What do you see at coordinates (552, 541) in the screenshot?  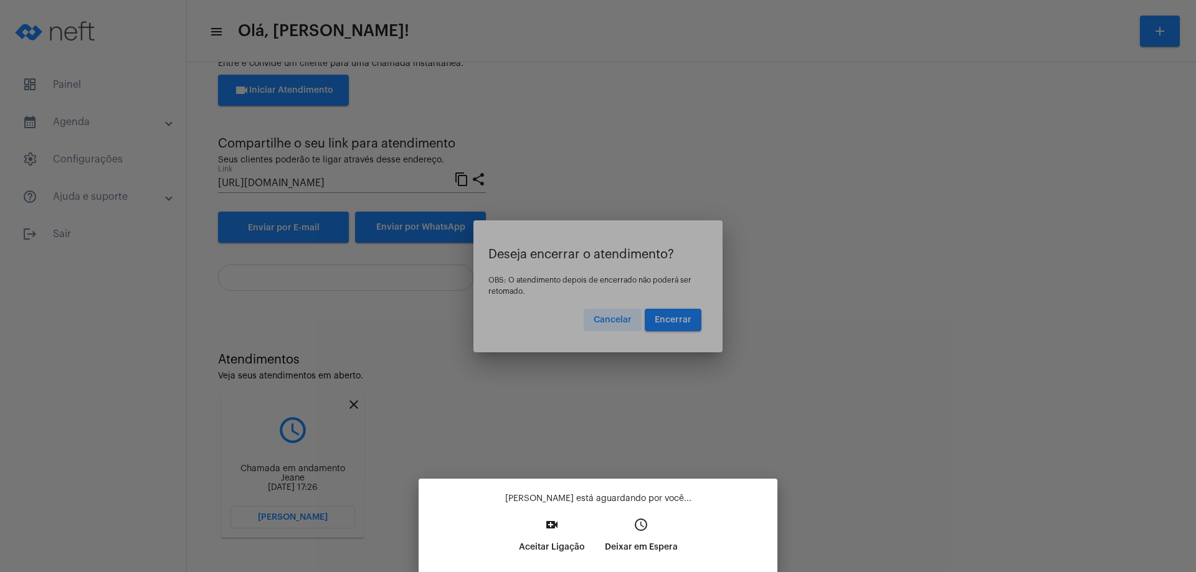 I see `button: Aceitar Ligação` at bounding box center [552, 541].